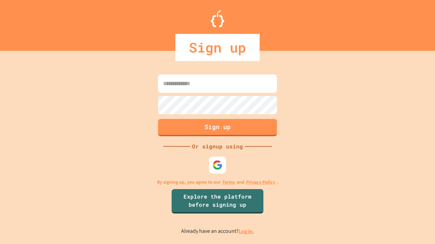 The width and height of the screenshot is (435, 244). What do you see at coordinates (217, 48) in the screenshot?
I see `div: Sign up` at bounding box center [217, 48].